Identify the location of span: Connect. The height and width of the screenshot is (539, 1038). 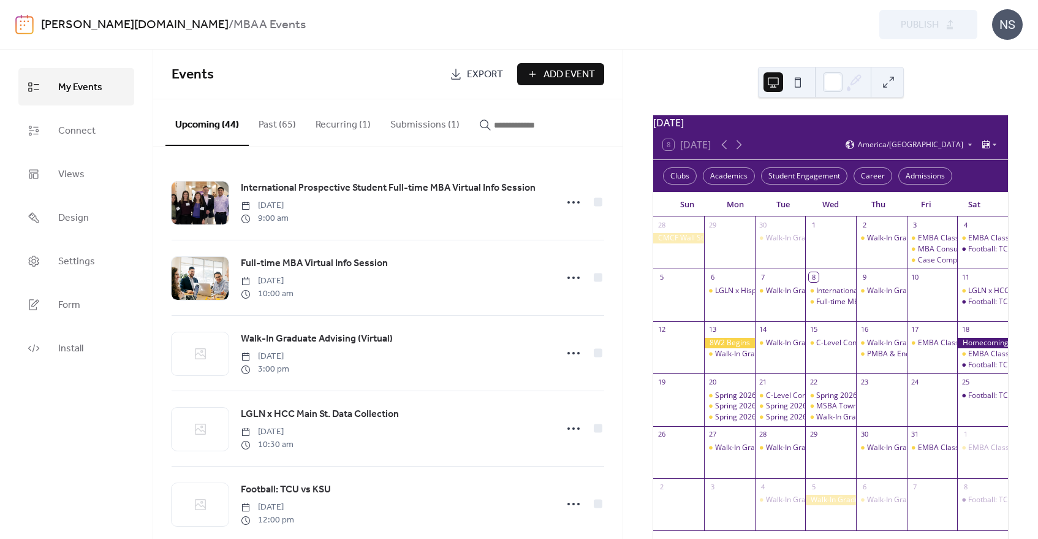
(77, 131).